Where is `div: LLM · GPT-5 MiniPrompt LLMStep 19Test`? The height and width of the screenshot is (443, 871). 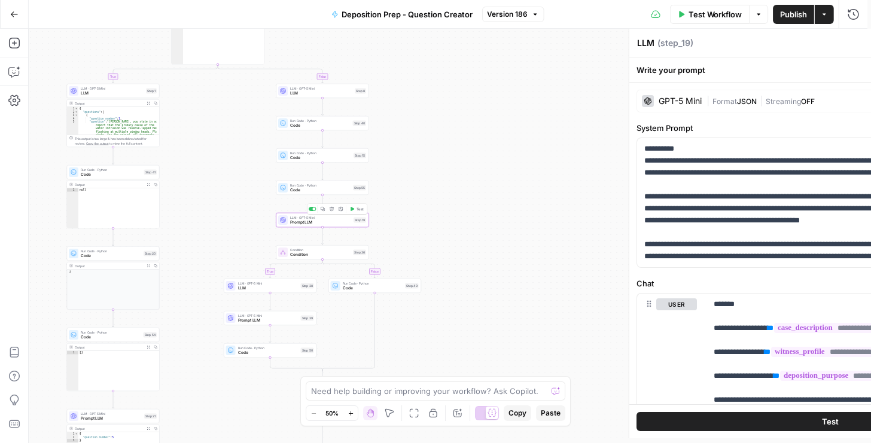 div: LLM · GPT-5 MiniPrompt LLMStep 19Test is located at coordinates (323, 220).